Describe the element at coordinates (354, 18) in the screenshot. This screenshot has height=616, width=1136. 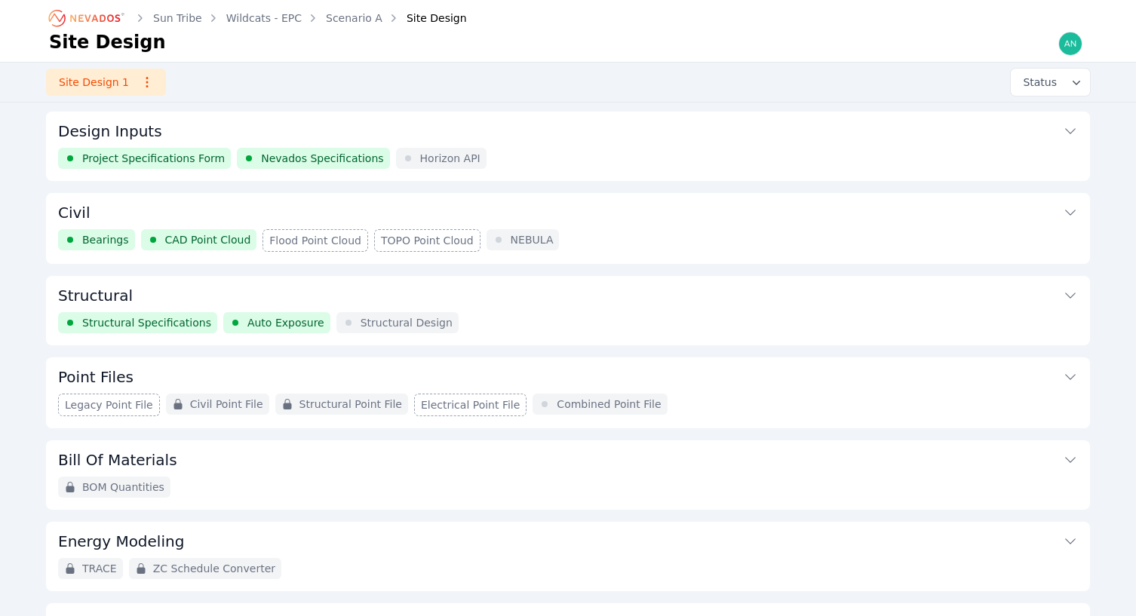
I see `a: Scenario A` at that location.